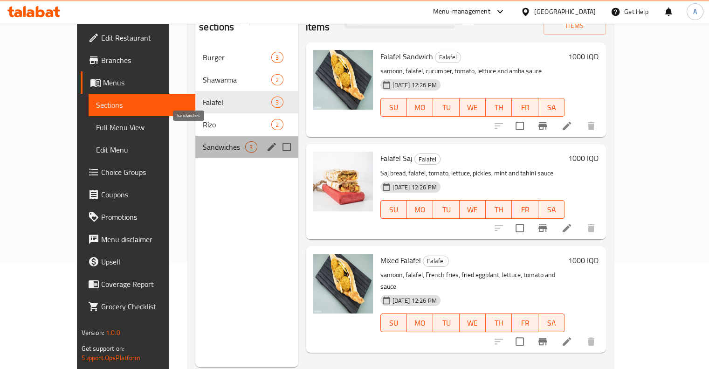 The width and height of the screenshot is (709, 369). I want to click on div: Rizo2, so click(246, 124).